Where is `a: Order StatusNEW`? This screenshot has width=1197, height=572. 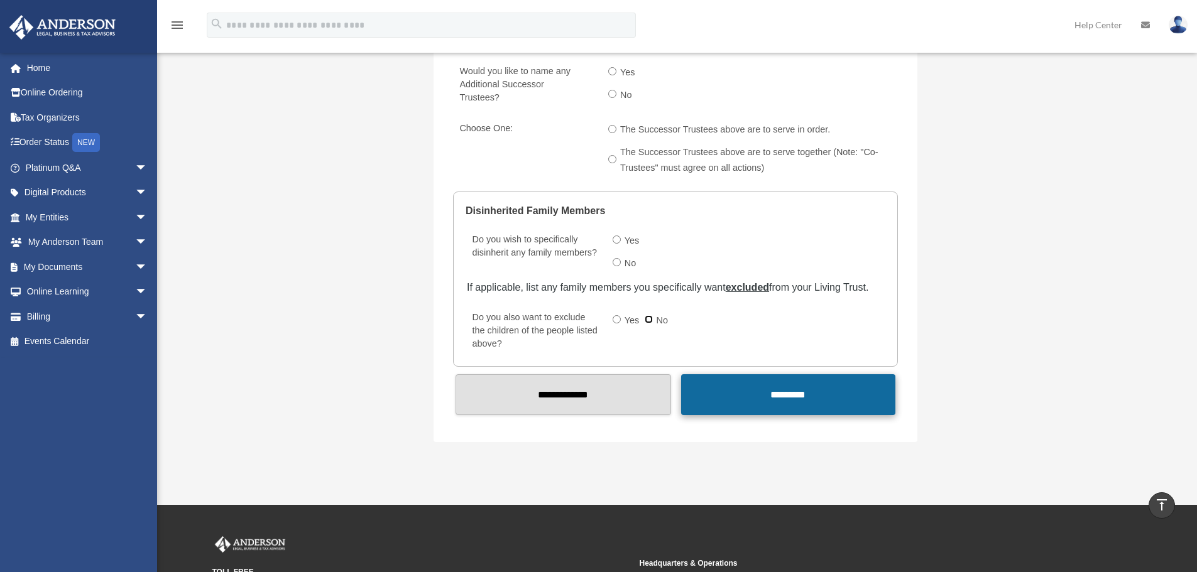 a: Order StatusNEW is located at coordinates (87, 143).